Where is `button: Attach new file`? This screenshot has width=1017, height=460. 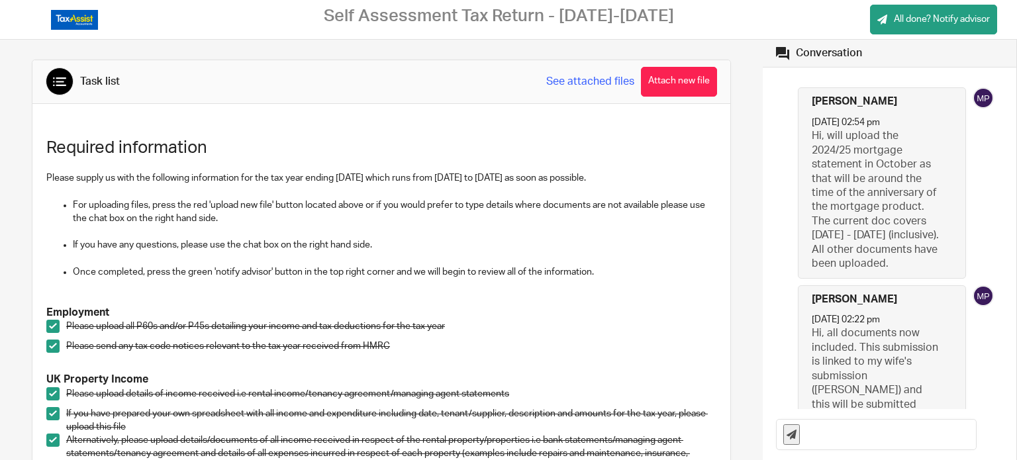 button: Attach new file is located at coordinates (678, 81).